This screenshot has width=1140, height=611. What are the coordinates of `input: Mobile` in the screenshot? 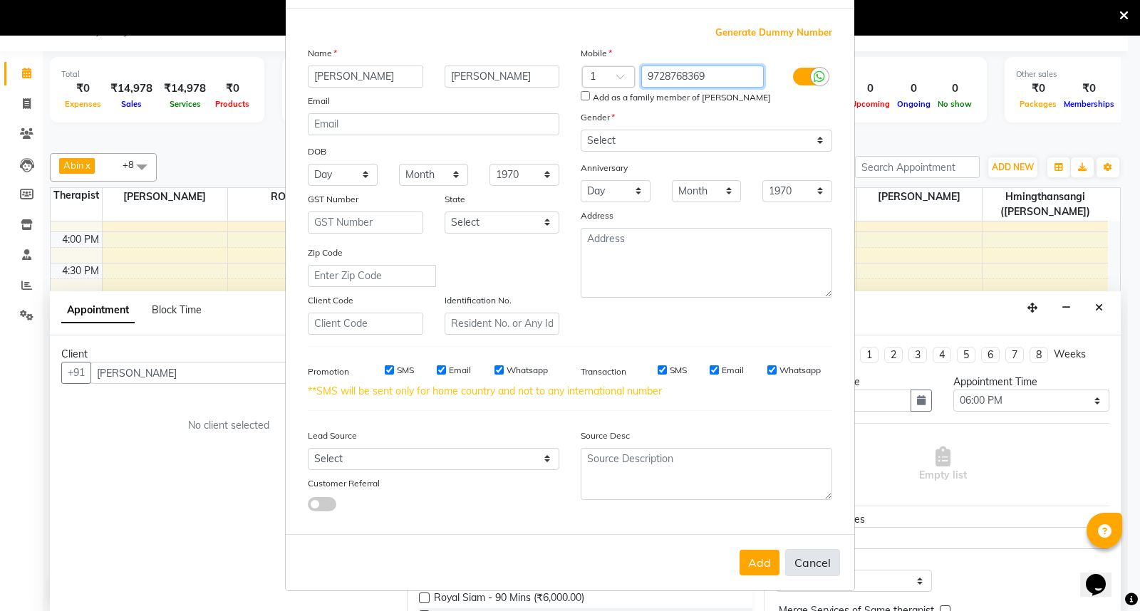 It's located at (702, 76).